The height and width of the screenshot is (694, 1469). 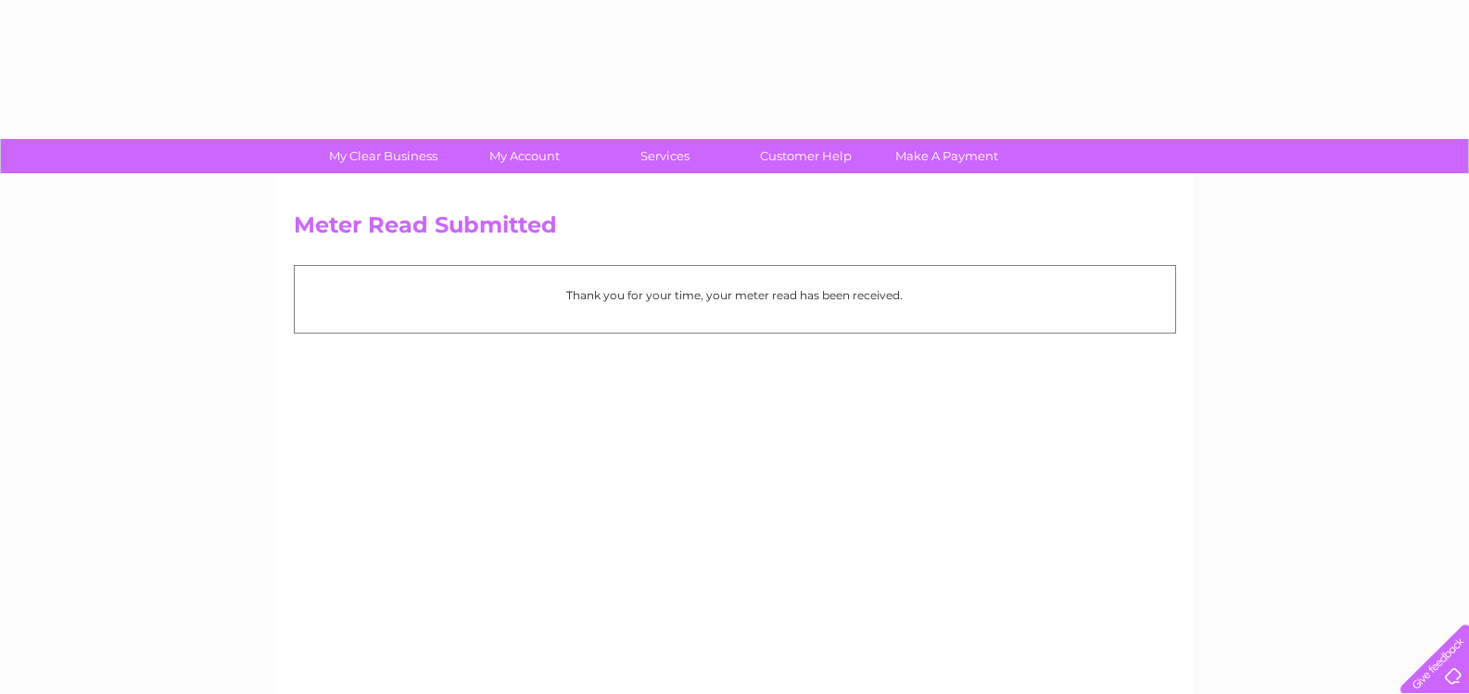 I want to click on a: Make A Payment, so click(x=947, y=156).